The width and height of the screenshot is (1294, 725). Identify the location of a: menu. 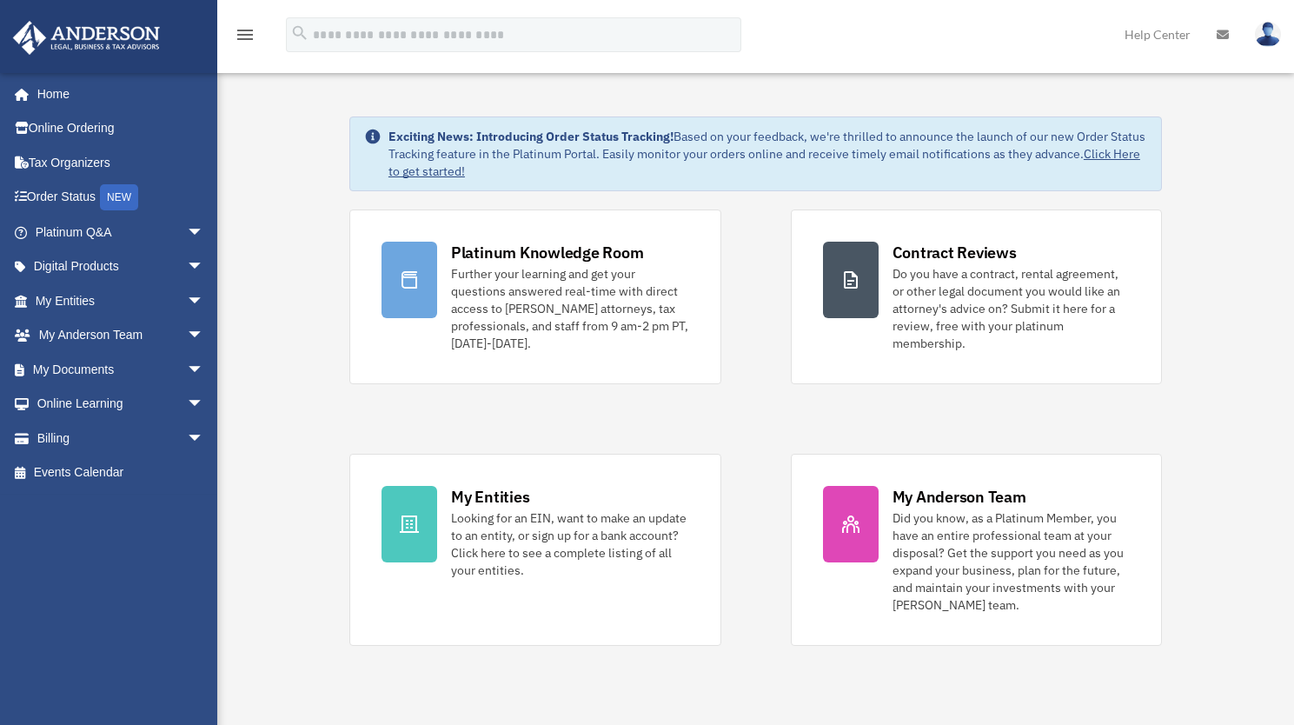
(245, 37).